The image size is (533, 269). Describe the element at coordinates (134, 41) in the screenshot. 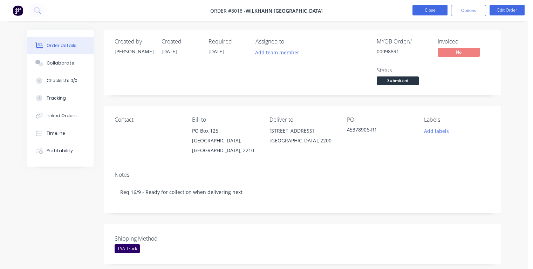

I see `div: Created by` at that location.